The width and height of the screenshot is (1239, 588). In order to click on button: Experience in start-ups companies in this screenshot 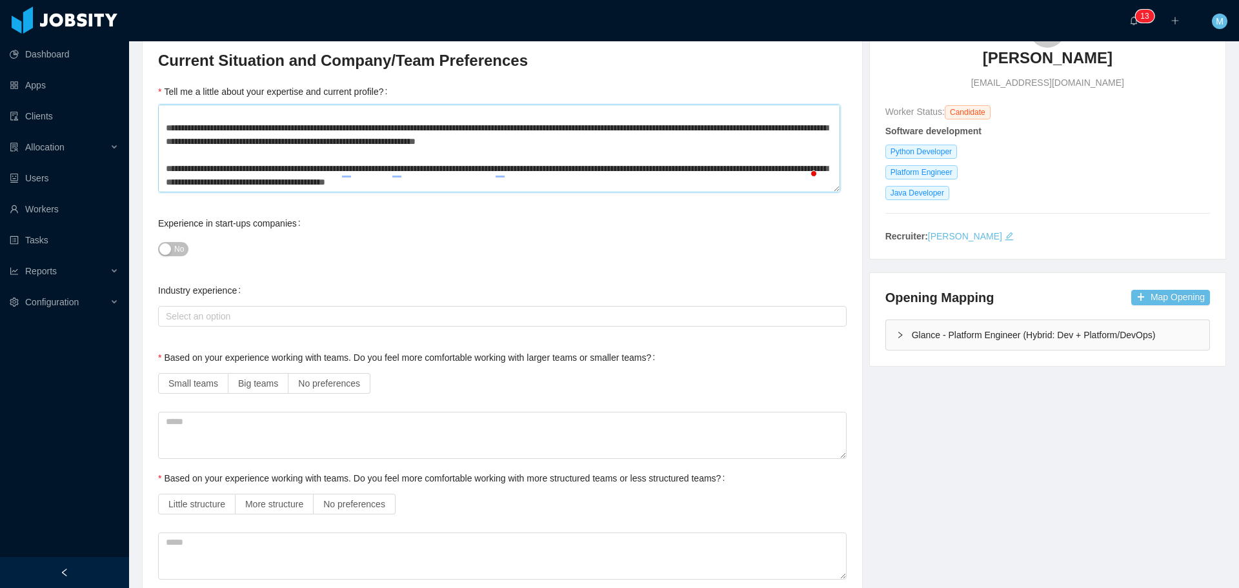, I will do `click(173, 249)`.